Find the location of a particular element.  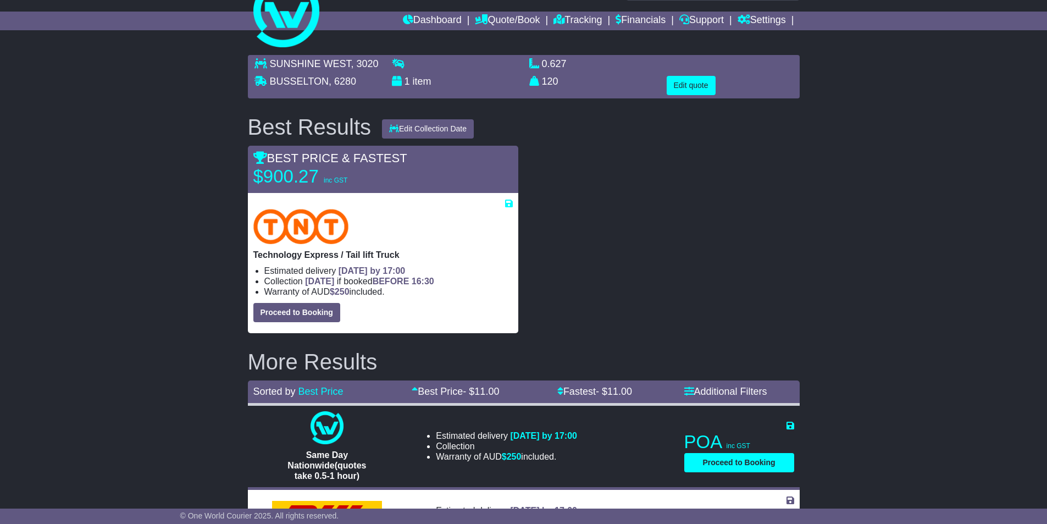

a: Dashboard is located at coordinates (432, 21).